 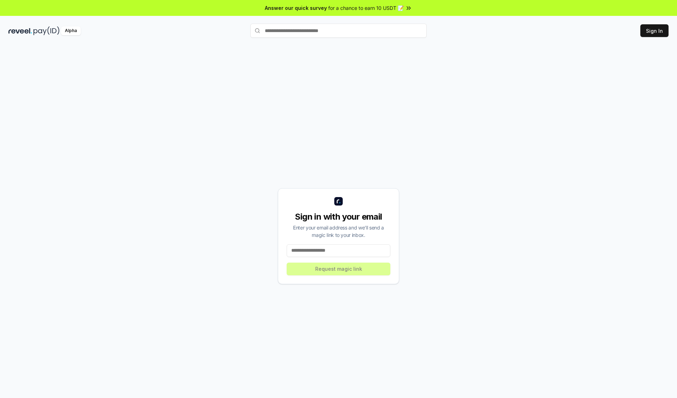 What do you see at coordinates (47, 31) in the screenshot?
I see `img: pay_id` at bounding box center [47, 31].